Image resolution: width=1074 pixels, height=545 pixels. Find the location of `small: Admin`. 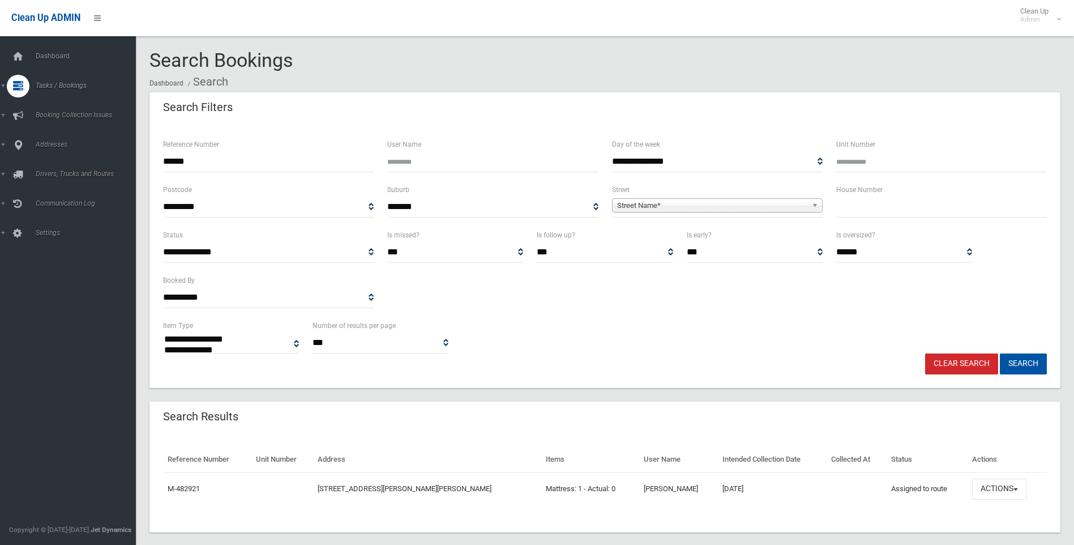

small: Admin is located at coordinates (1035, 19).